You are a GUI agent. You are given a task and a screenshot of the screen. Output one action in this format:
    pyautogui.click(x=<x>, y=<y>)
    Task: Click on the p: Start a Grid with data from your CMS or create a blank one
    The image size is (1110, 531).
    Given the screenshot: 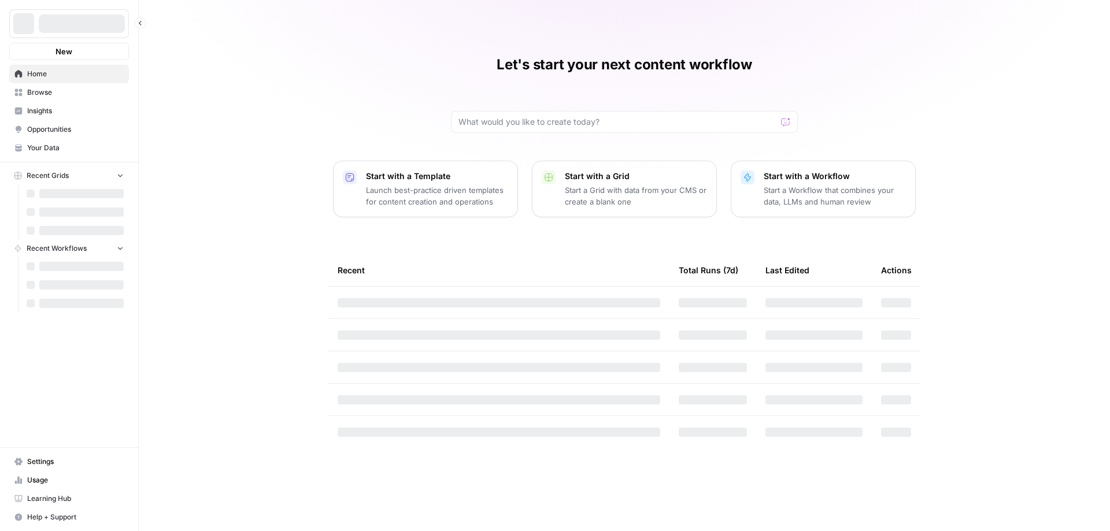 What is the action you would take?
    pyautogui.click(x=636, y=196)
    